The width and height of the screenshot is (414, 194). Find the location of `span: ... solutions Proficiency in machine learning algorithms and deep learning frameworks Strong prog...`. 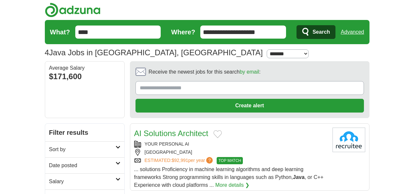

span: ... solutions Proficiency in machine learning algorithms and deep learning frameworks Strong prog... is located at coordinates (229, 177).